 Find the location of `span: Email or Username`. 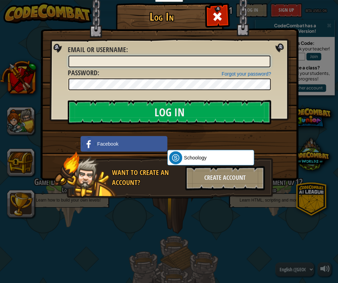

span: Email or Username is located at coordinates (97, 49).